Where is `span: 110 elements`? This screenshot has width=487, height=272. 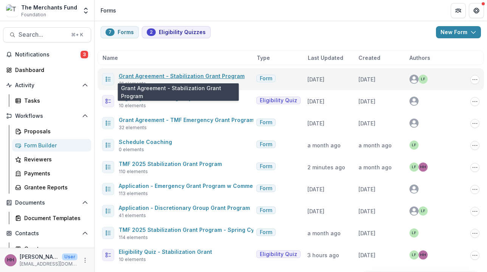
span: 110 elements is located at coordinates (133, 171).